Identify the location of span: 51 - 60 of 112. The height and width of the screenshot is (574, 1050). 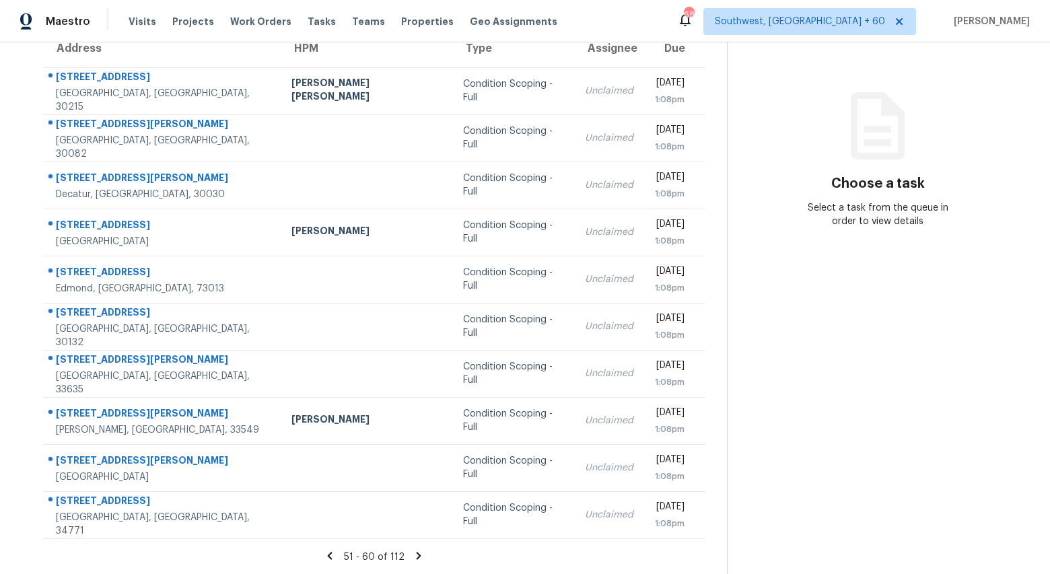
(374, 557).